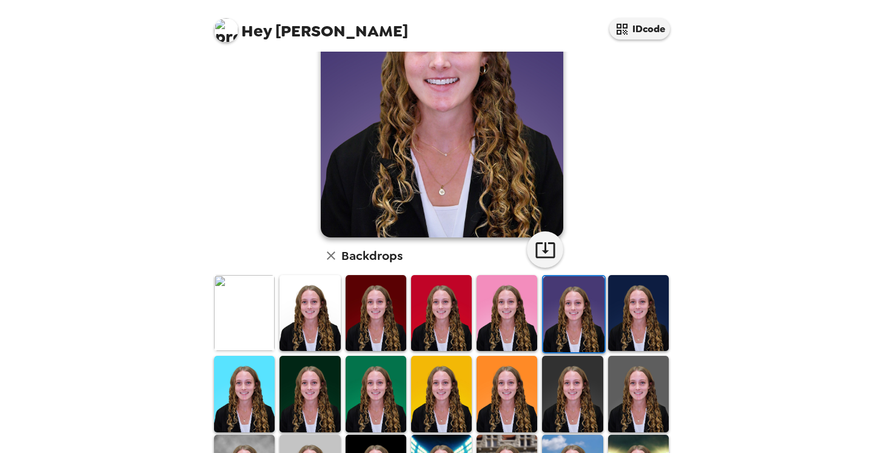 The height and width of the screenshot is (453, 884). Describe the element at coordinates (244, 312) in the screenshot. I see `img: Original` at that location.